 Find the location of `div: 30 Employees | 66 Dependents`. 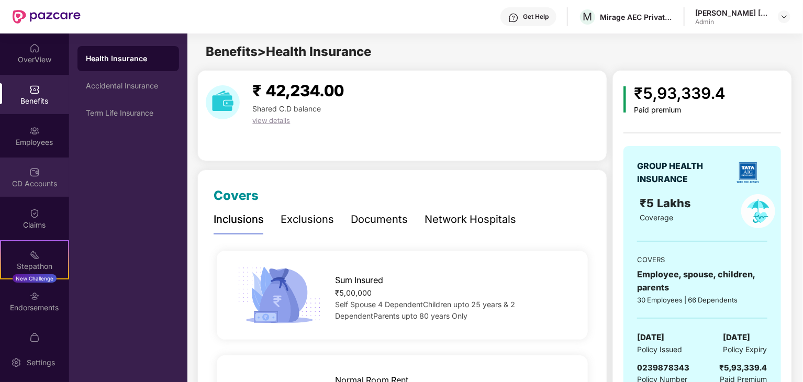

div: 30 Employees | 66 Dependents is located at coordinates (702, 300).